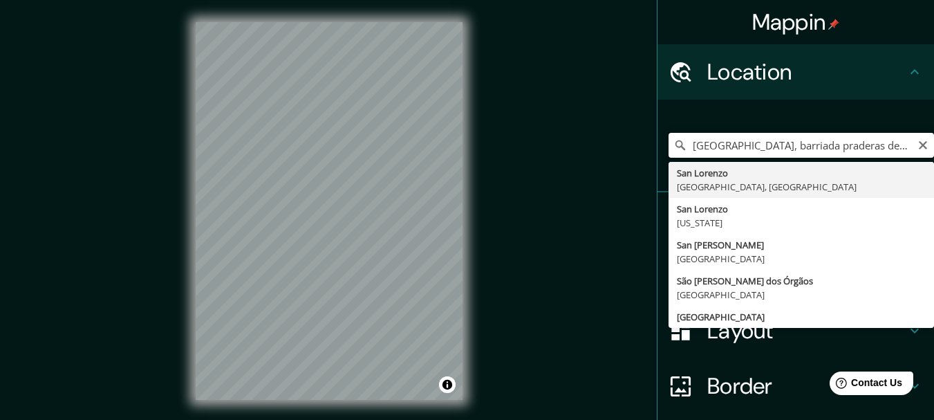 The width and height of the screenshot is (934, 420). I want to click on div: Location, so click(796, 72).